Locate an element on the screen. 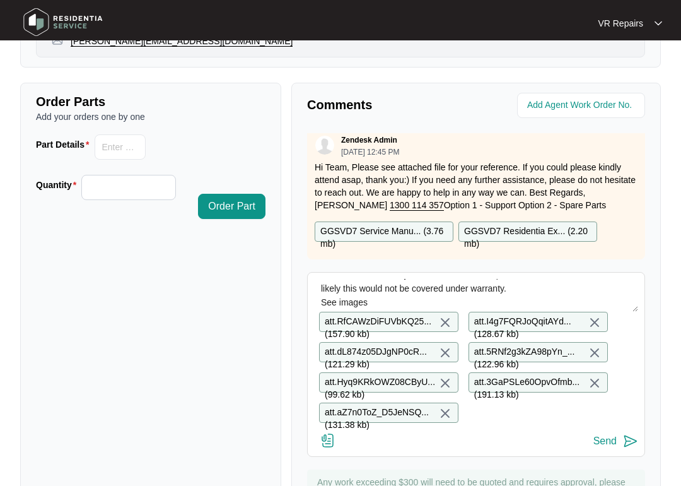  p: att.I4g7FQRJoQqitAYd... ( 128.67 kb ) is located at coordinates (531, 322).